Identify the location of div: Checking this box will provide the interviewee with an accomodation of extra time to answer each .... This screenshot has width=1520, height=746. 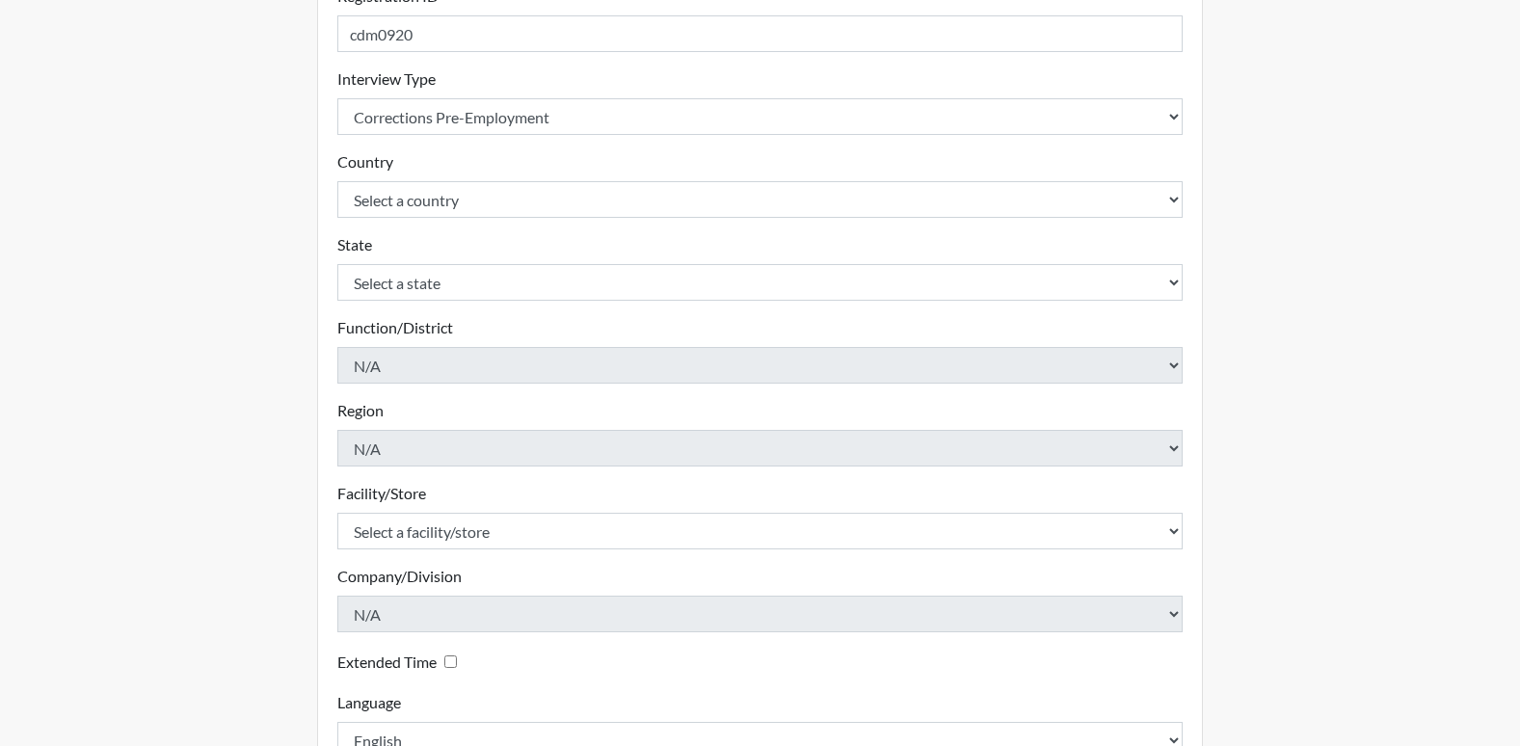
(401, 661).